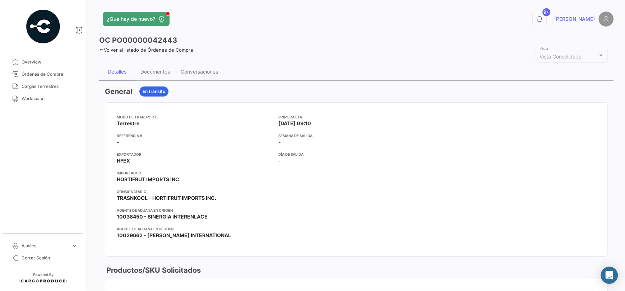 This screenshot has width=625, height=291. What do you see at coordinates (146, 50) in the screenshot?
I see `a: Volver al listado de Órdenes de Compra` at bounding box center [146, 50].